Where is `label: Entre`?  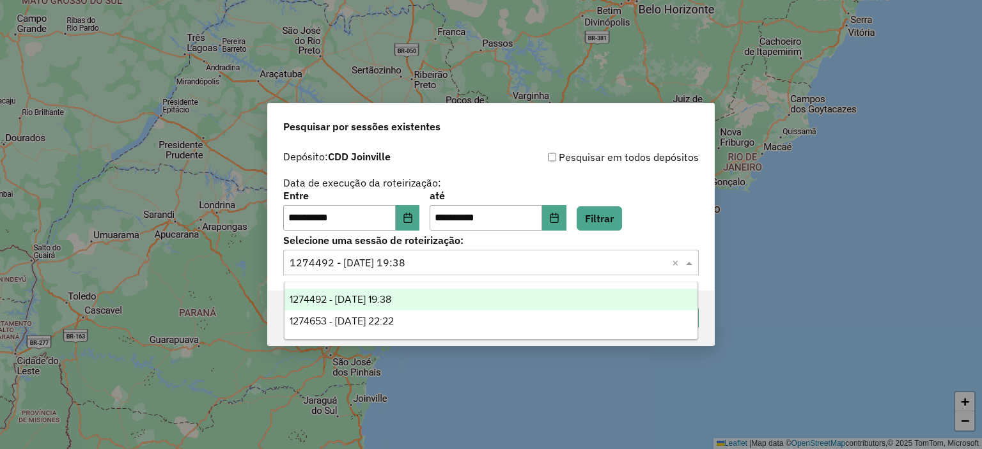 label: Entre is located at coordinates (351, 196).